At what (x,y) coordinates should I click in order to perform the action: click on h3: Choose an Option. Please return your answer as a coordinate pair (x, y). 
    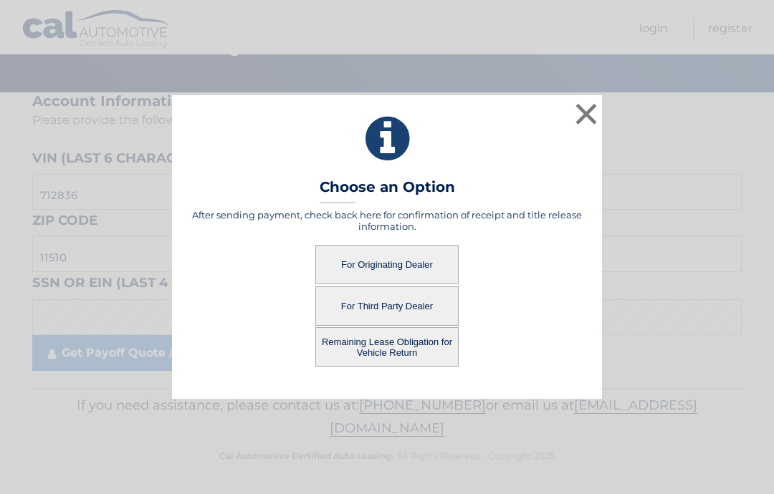
    Looking at the image, I should click on (387, 191).